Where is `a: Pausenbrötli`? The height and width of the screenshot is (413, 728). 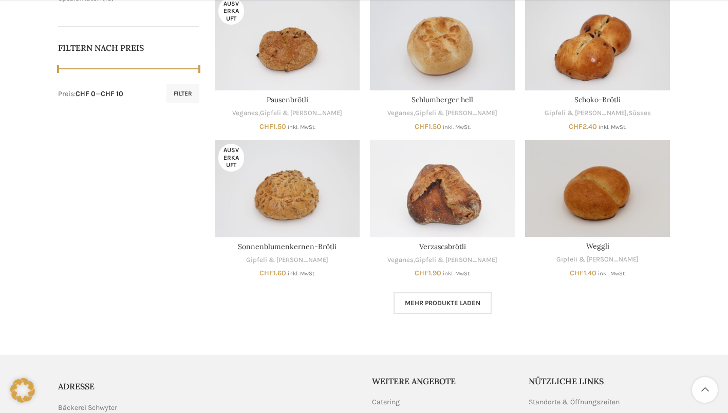 a: Pausenbrötli is located at coordinates (287, 100).